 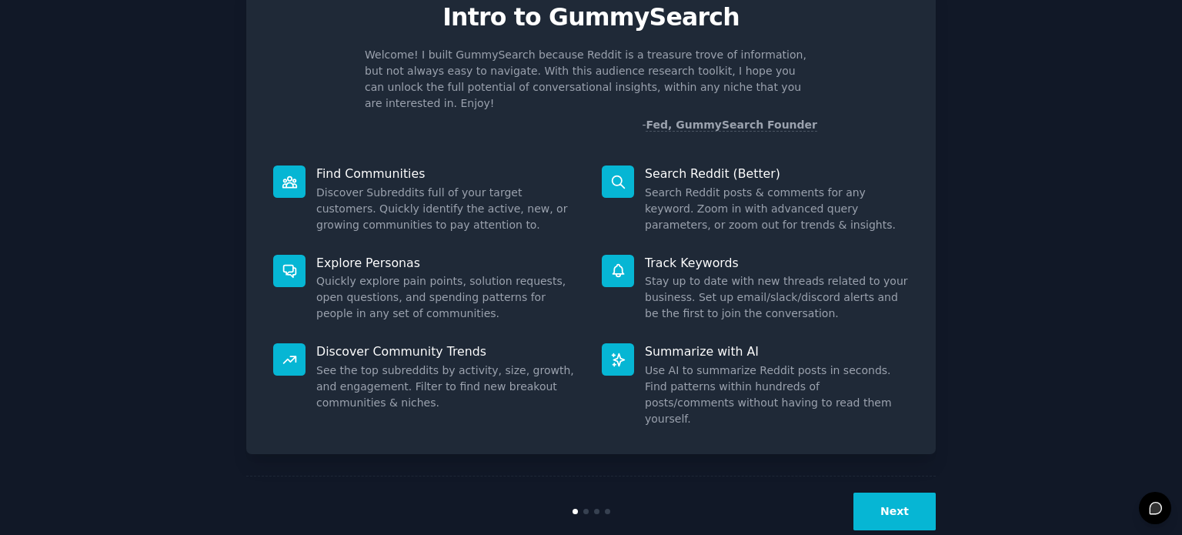 What do you see at coordinates (895, 511) in the screenshot?
I see `button: Next` at bounding box center [895, 511].